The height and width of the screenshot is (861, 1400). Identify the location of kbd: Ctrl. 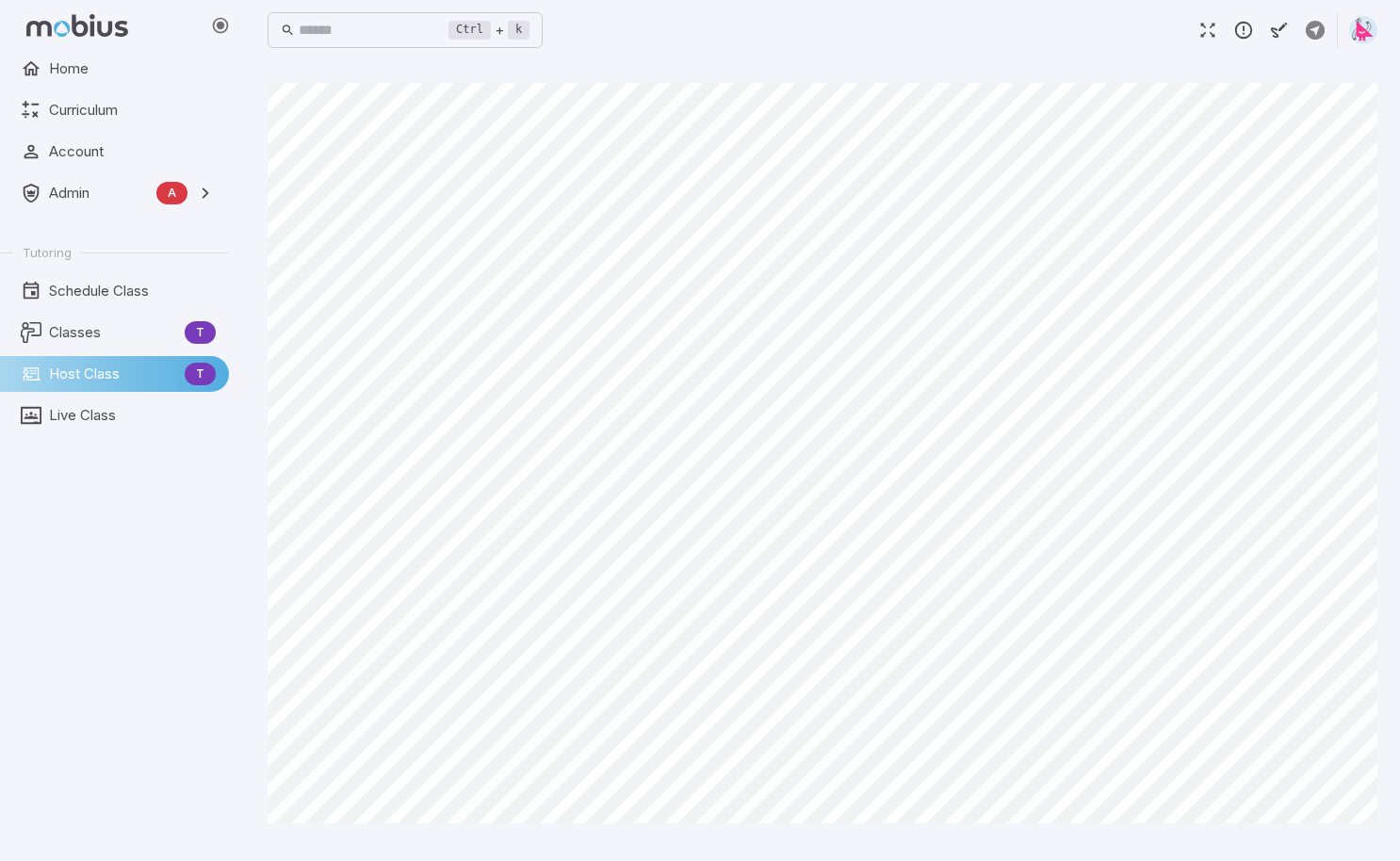
(469, 30).